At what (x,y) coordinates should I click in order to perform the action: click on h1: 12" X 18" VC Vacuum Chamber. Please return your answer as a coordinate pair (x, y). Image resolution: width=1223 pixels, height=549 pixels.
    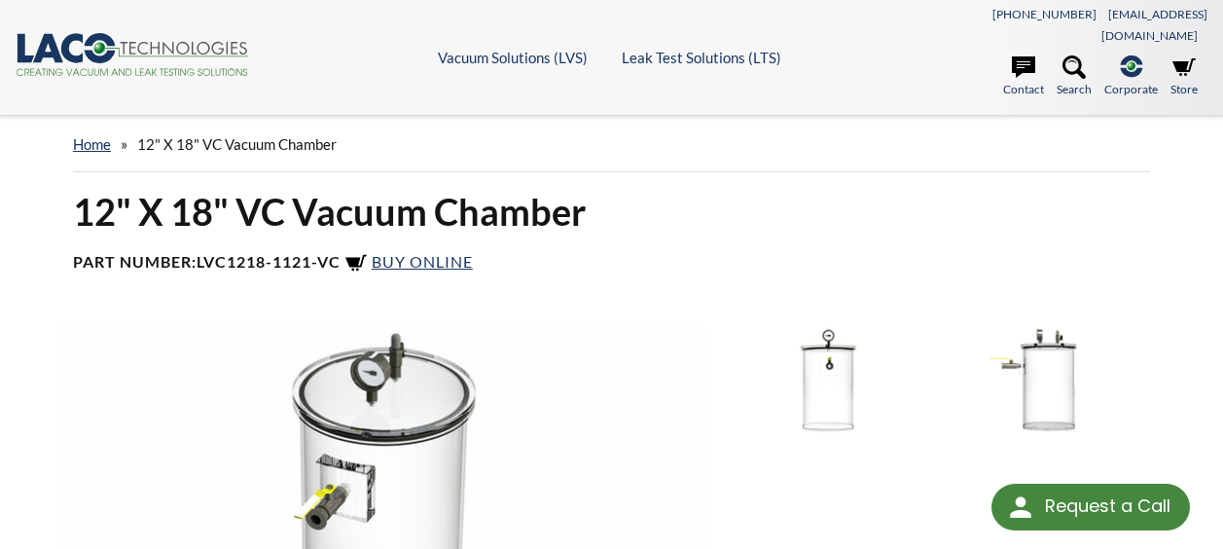
    Looking at the image, I should click on (611, 211).